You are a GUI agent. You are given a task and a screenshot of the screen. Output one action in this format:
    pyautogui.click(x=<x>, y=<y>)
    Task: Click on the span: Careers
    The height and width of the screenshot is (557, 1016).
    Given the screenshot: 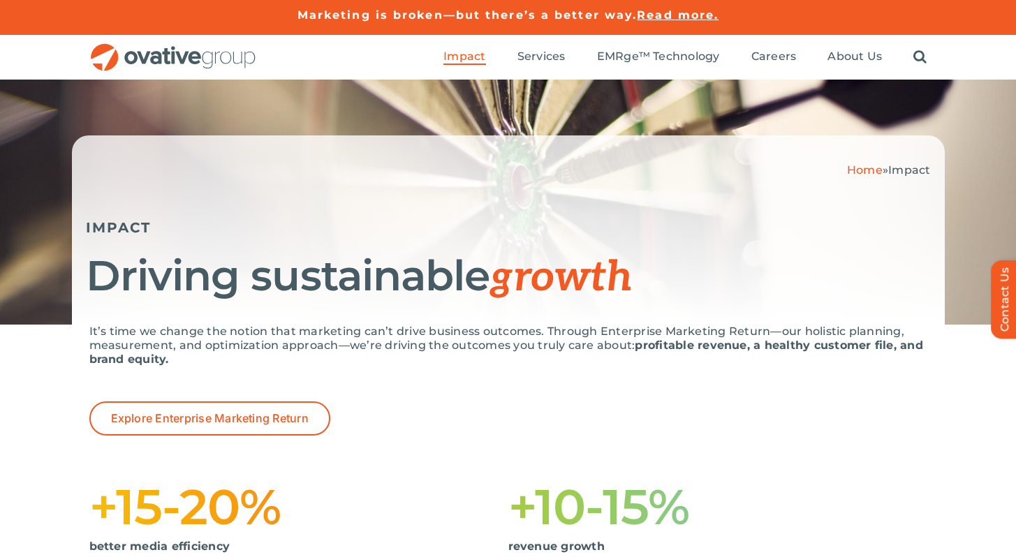 What is the action you would take?
    pyautogui.click(x=774, y=57)
    